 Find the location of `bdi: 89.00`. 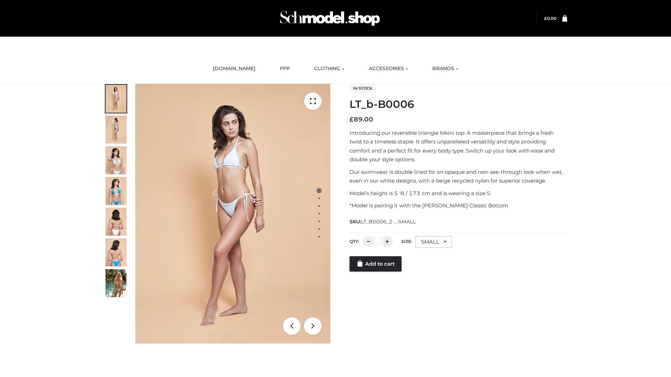

bdi: 89.00 is located at coordinates (361, 120).